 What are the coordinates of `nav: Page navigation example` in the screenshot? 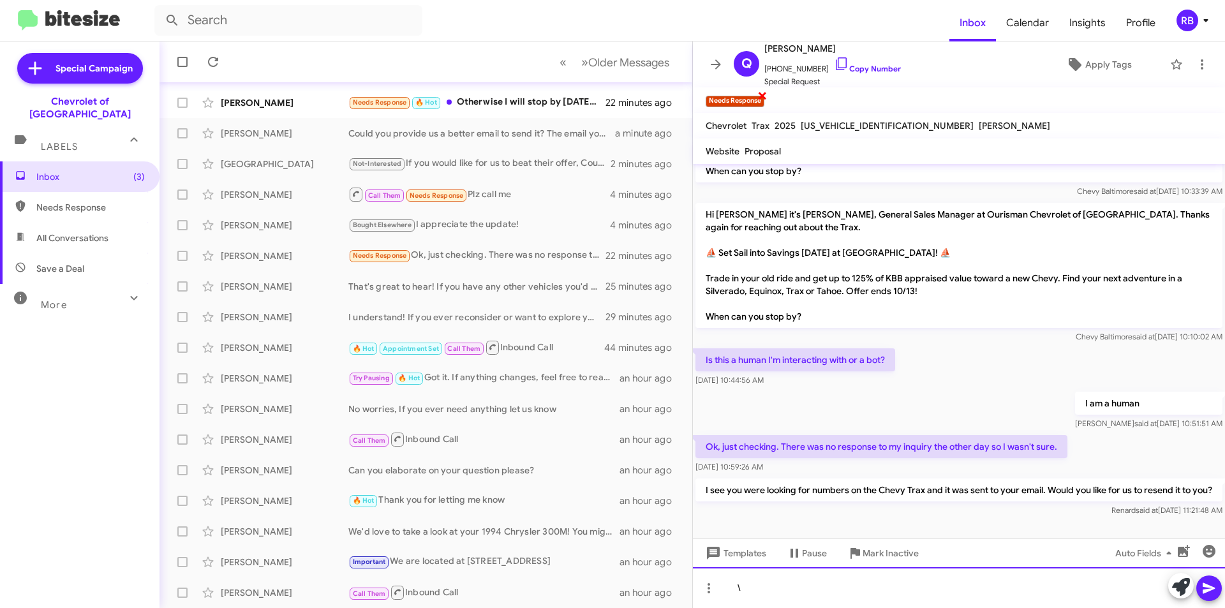 It's located at (614, 62).